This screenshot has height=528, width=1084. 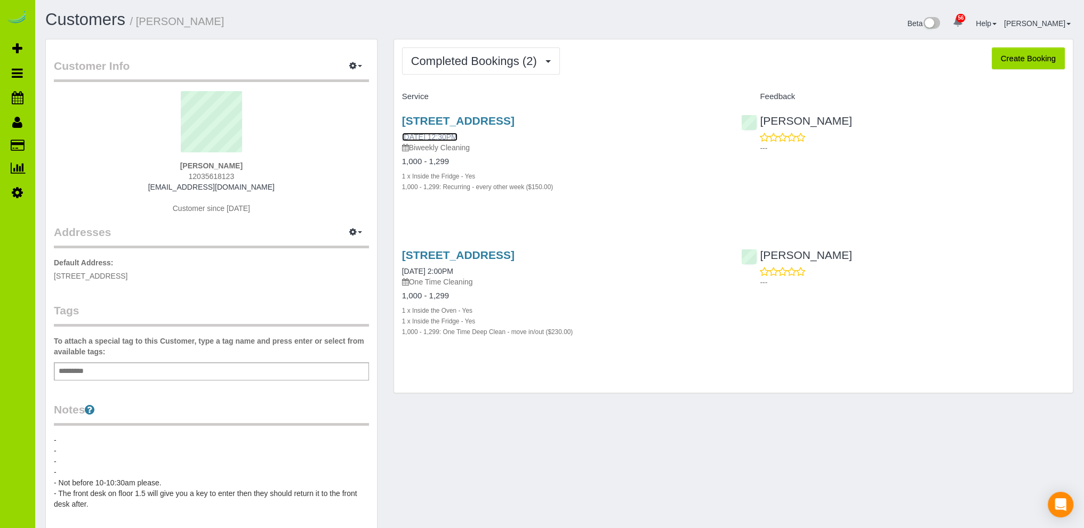 I want to click on span: 12035618123, so click(x=212, y=176).